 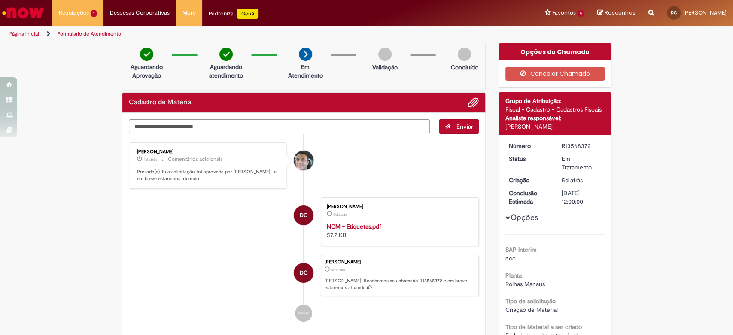 I want to click on b: SAP Interim, so click(x=521, y=250).